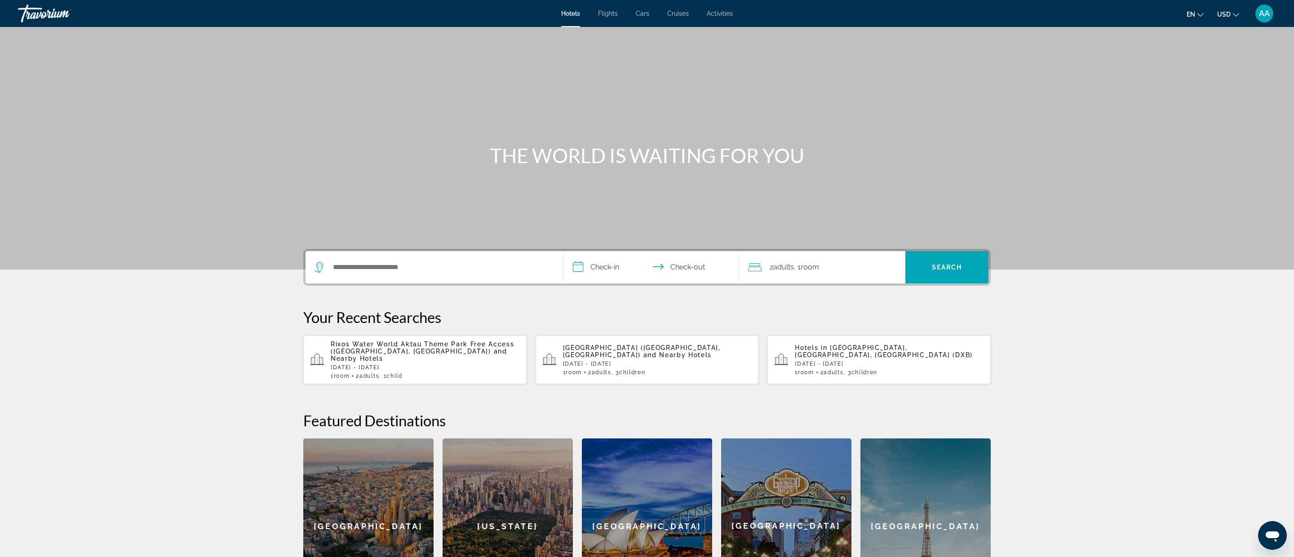 This screenshot has height=557, width=1294. I want to click on span: Cars, so click(643, 13).